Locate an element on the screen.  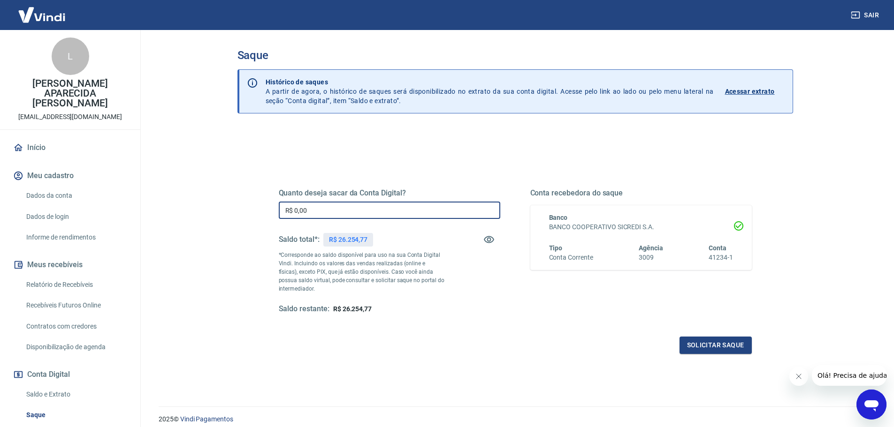
p: 2025 © is located at coordinates (515, 419).